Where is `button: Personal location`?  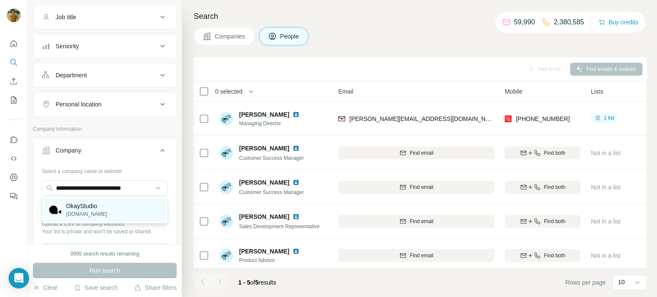 button: Personal location is located at coordinates (105, 104).